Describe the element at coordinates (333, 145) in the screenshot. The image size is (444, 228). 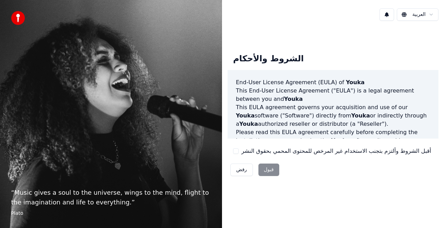
I see `p: Please read this EULA agreement carefully before completing the installation process and using th...` at that location.